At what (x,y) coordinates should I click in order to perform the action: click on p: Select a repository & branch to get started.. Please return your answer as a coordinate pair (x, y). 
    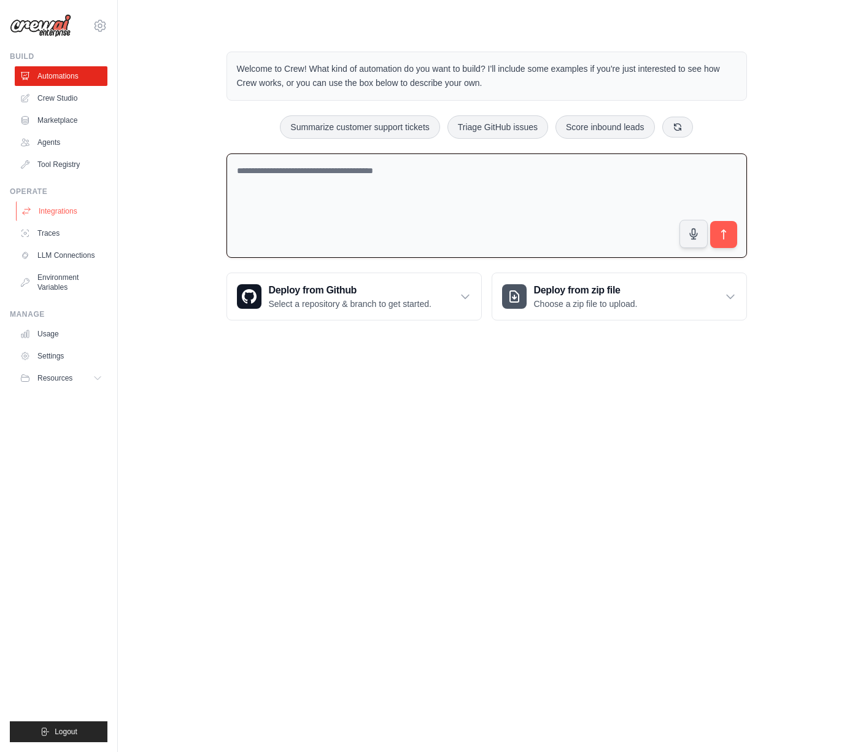
    Looking at the image, I should click on (350, 304).